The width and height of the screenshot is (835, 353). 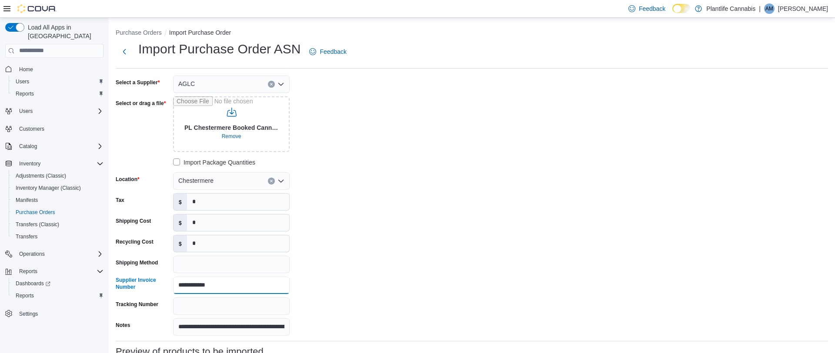 I want to click on label: Recycling Cost, so click(x=134, y=242).